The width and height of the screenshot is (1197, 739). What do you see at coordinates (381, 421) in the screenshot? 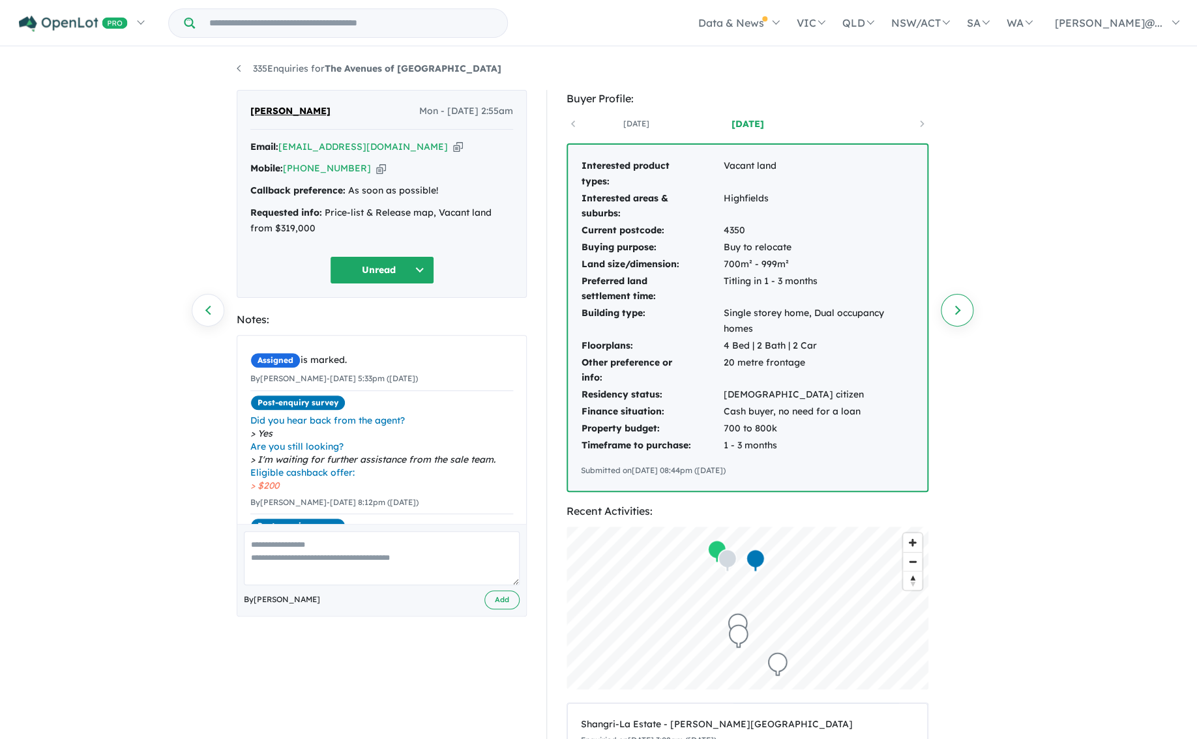
I see `span: Did you hear back from the agent?` at bounding box center [381, 421].